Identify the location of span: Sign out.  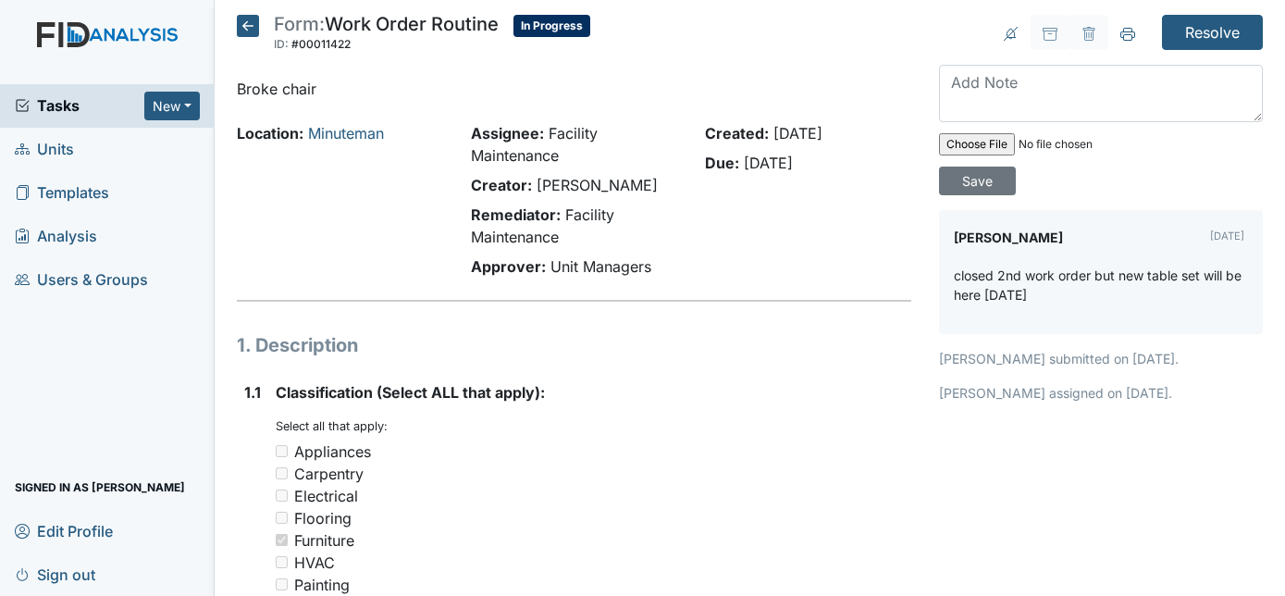
(55, 573).